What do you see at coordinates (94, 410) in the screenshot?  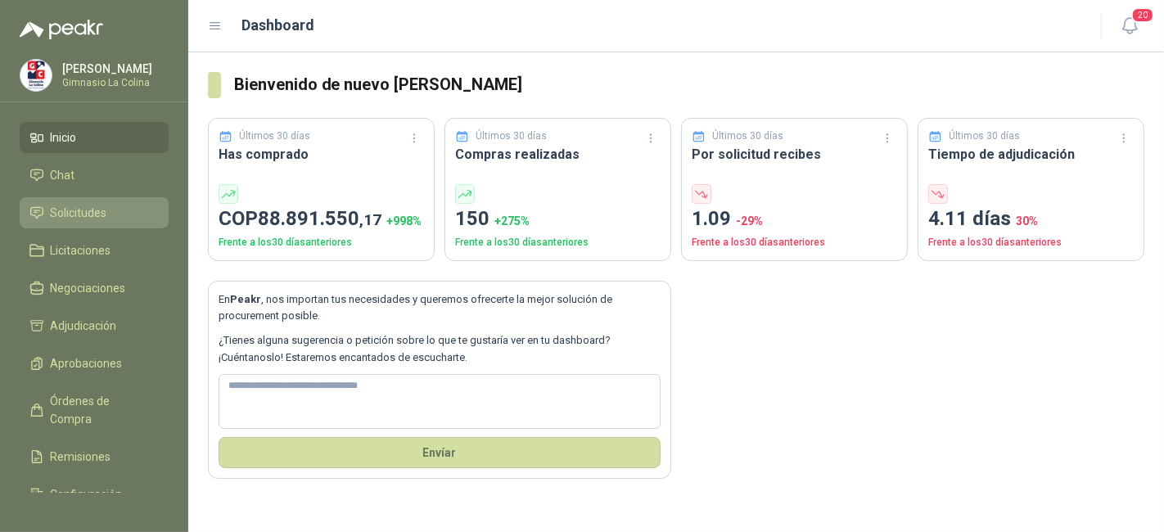 I see `a: Órdenes de Compra` at bounding box center [94, 410].